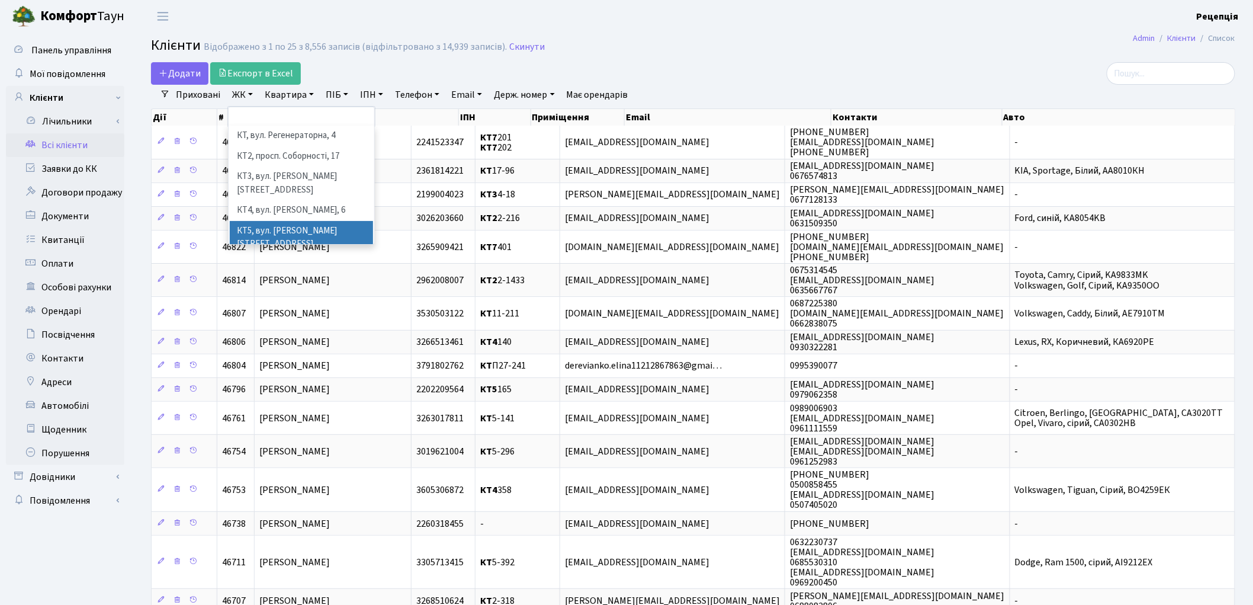 This screenshot has height=605, width=1253. What do you see at coordinates (65, 406) in the screenshot?
I see `a: Автомобілі` at bounding box center [65, 406].